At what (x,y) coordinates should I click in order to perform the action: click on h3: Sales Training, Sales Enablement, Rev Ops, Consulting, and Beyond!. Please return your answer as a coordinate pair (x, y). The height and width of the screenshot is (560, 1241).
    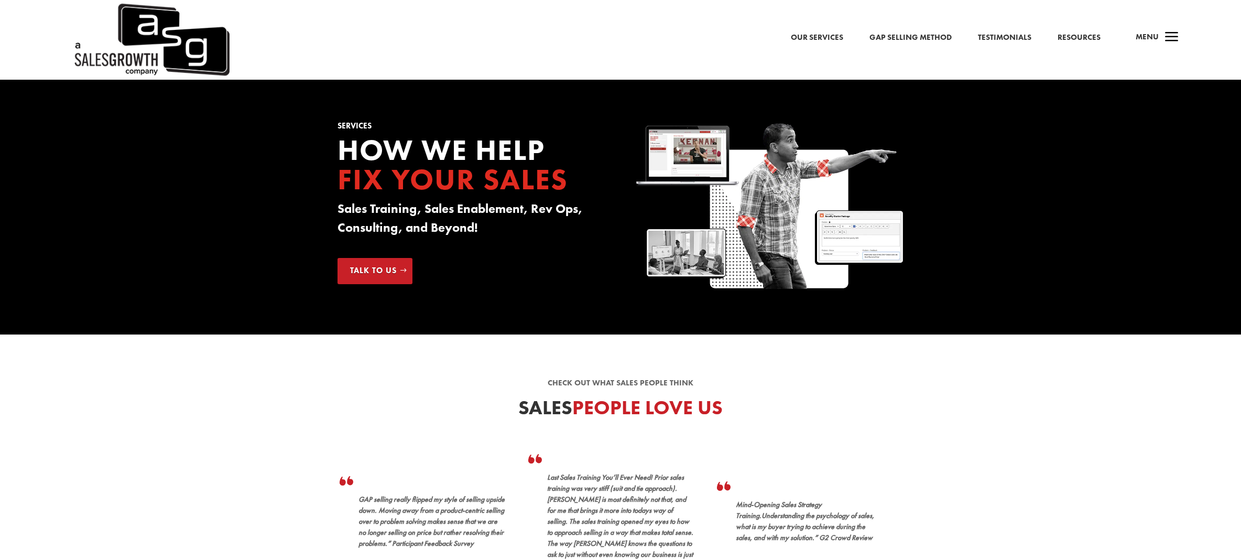
    Looking at the image, I should click on (471, 221).